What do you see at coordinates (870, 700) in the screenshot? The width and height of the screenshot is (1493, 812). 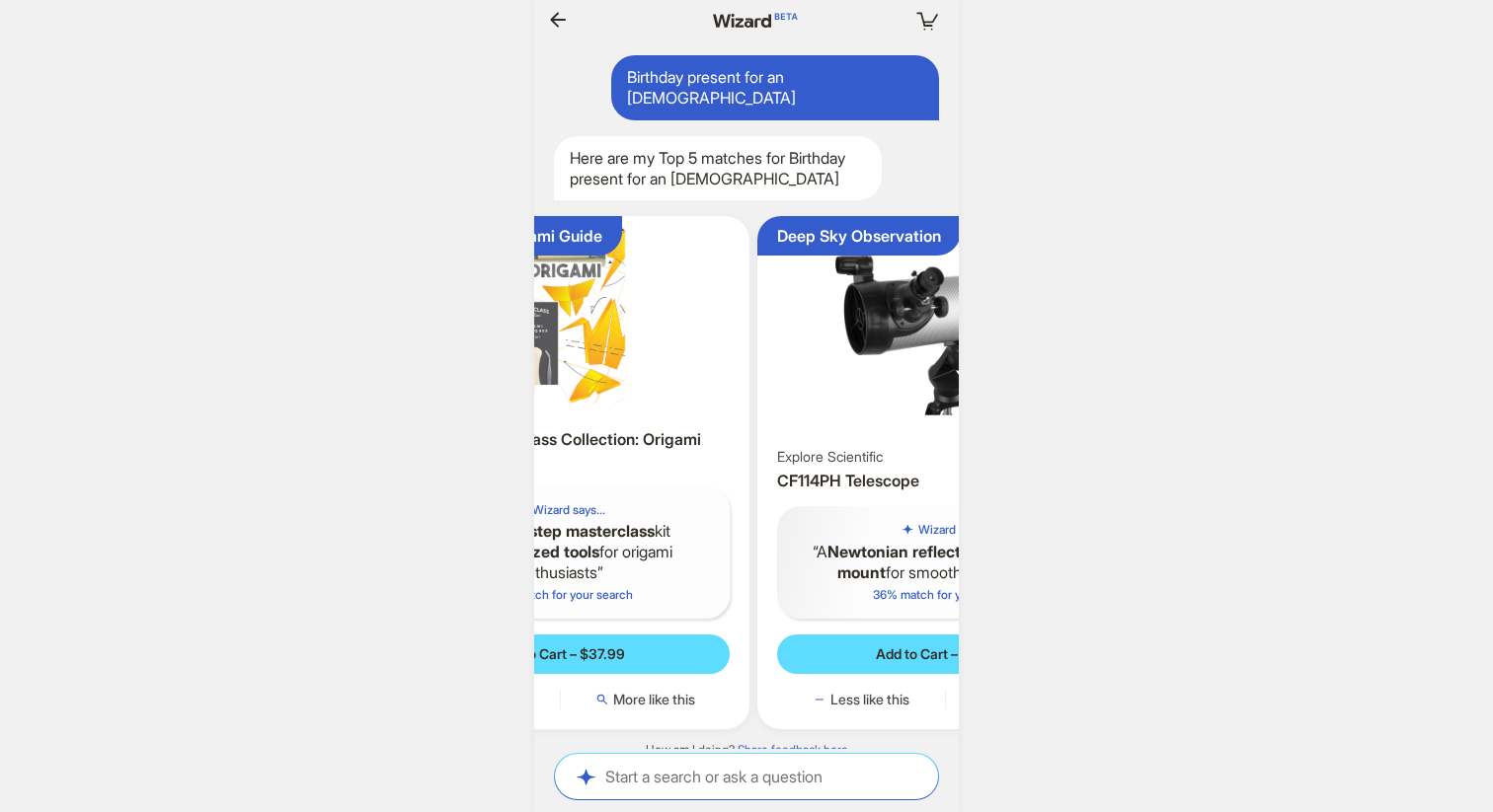 I see `span: Less like this` at bounding box center [870, 700].